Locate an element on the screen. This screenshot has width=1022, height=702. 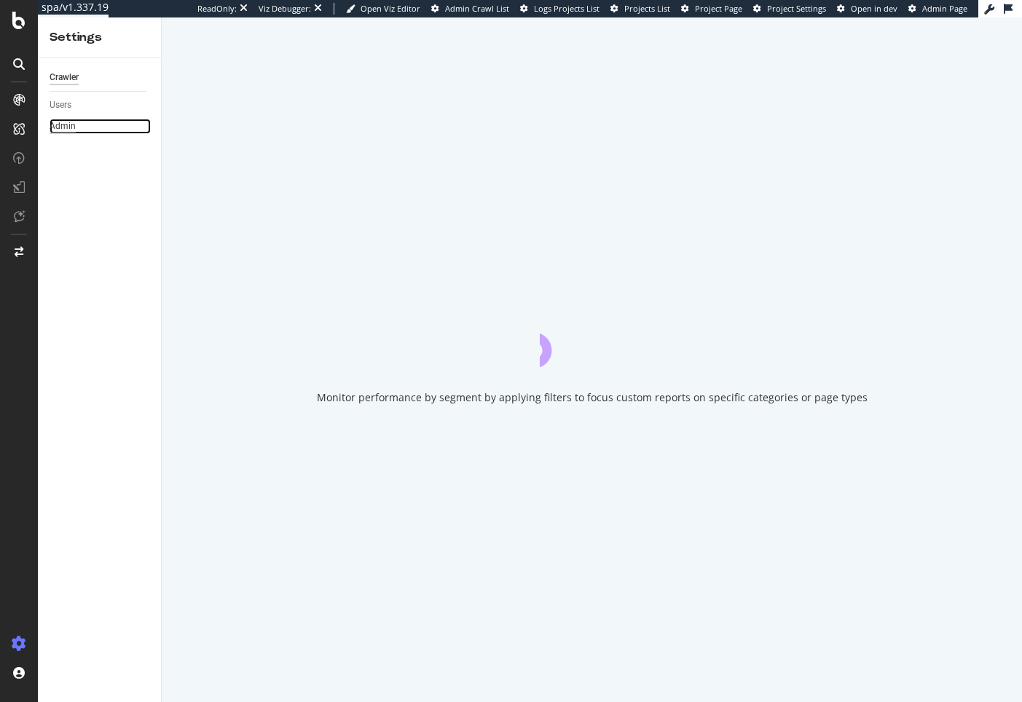
a: Project Settings is located at coordinates (790, 9).